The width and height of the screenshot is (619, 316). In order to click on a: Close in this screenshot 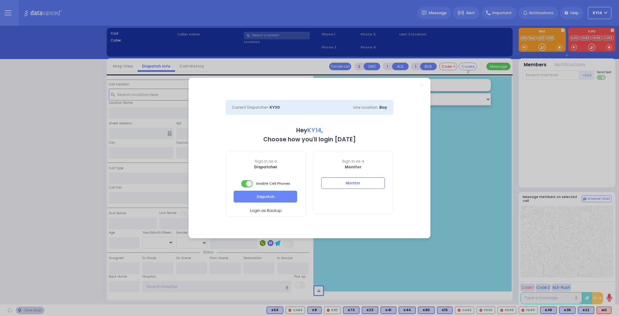, I will do `click(422, 85)`.